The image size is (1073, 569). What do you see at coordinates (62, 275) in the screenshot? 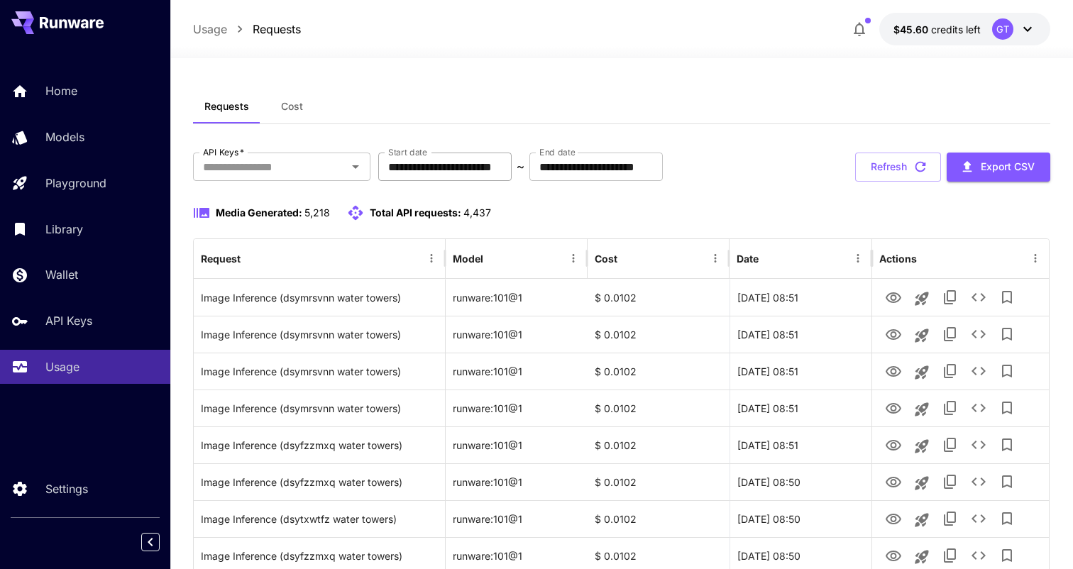
I see `p: Wallet` at bounding box center [62, 275].